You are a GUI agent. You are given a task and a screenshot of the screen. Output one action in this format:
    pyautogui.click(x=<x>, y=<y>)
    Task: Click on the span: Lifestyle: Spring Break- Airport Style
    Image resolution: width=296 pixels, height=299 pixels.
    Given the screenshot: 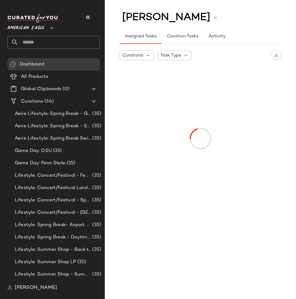 What is the action you would take?
    pyautogui.click(x=53, y=225)
    